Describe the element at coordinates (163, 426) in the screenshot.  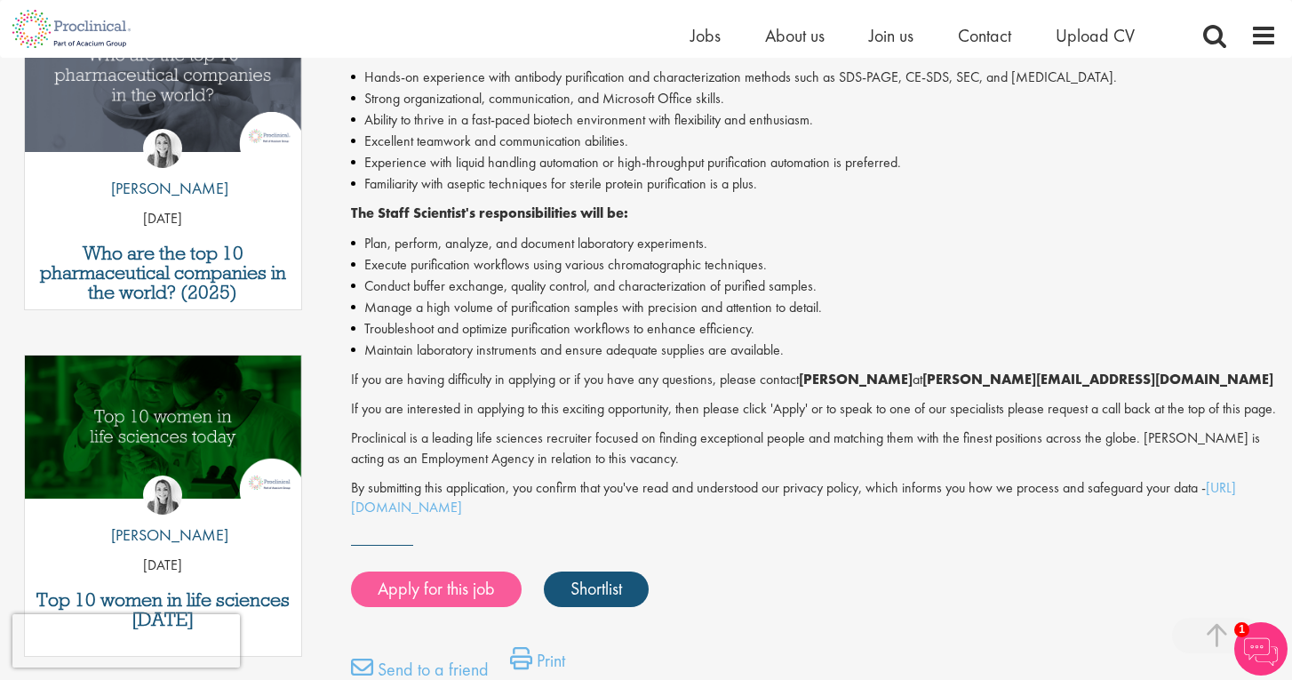
I see `img: Top 10 women in life sciences today` at that location.